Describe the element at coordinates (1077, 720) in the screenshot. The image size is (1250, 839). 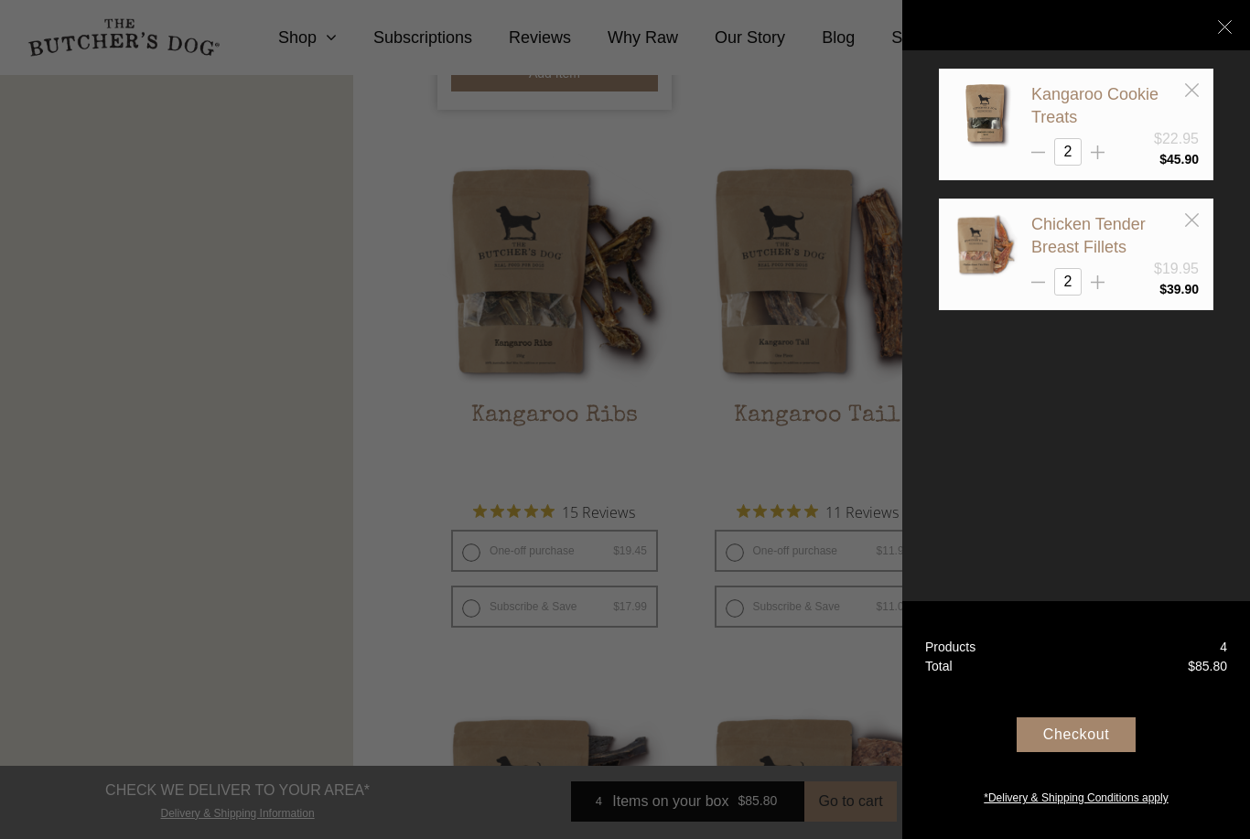
I see `a: Products 4 Total $85.80 Checkout` at that location.